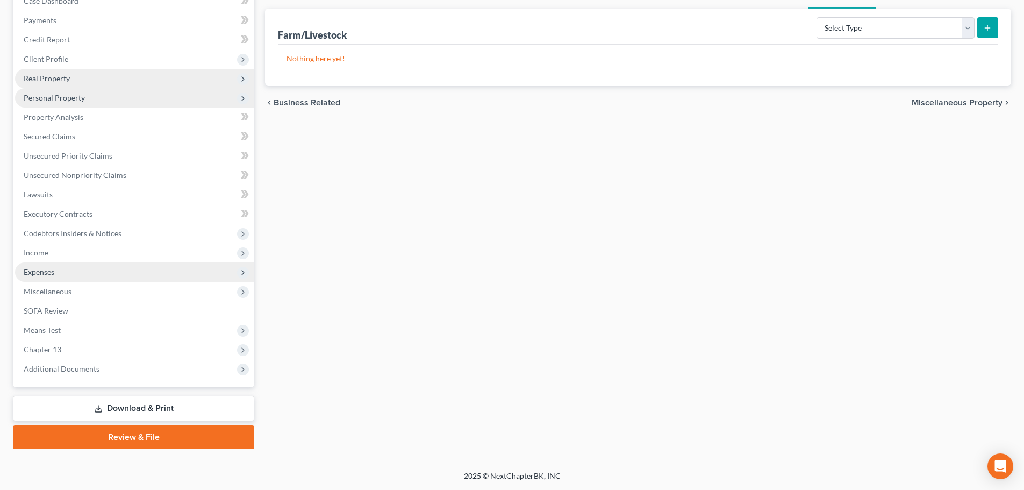 This screenshot has width=1024, height=490. What do you see at coordinates (46, 310) in the screenshot?
I see `span: SOFA Review` at bounding box center [46, 310].